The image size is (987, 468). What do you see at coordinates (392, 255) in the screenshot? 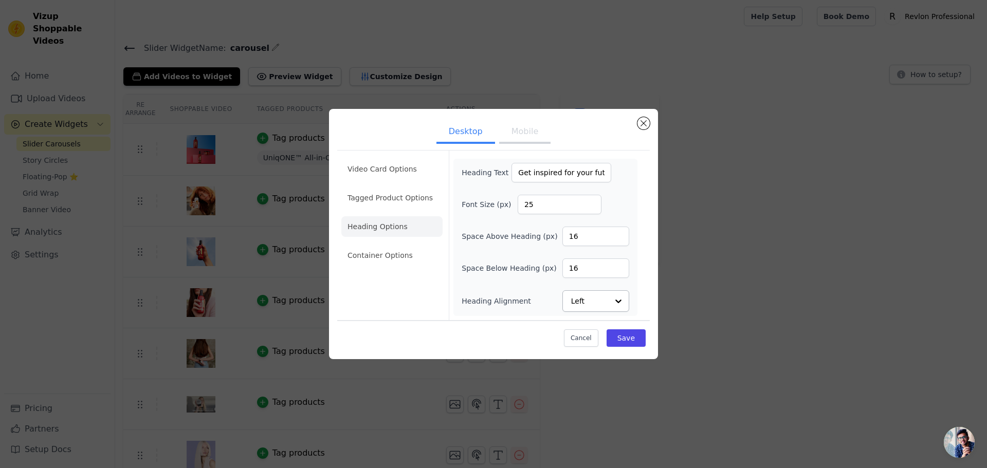
I see `li: Container Options` at bounding box center [392, 255].